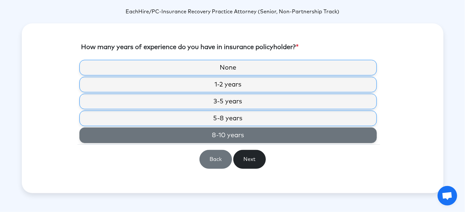  What do you see at coordinates (190, 47) in the screenshot?
I see `label: How many years of experience do you have in insurance policyholder?` at bounding box center [190, 47].